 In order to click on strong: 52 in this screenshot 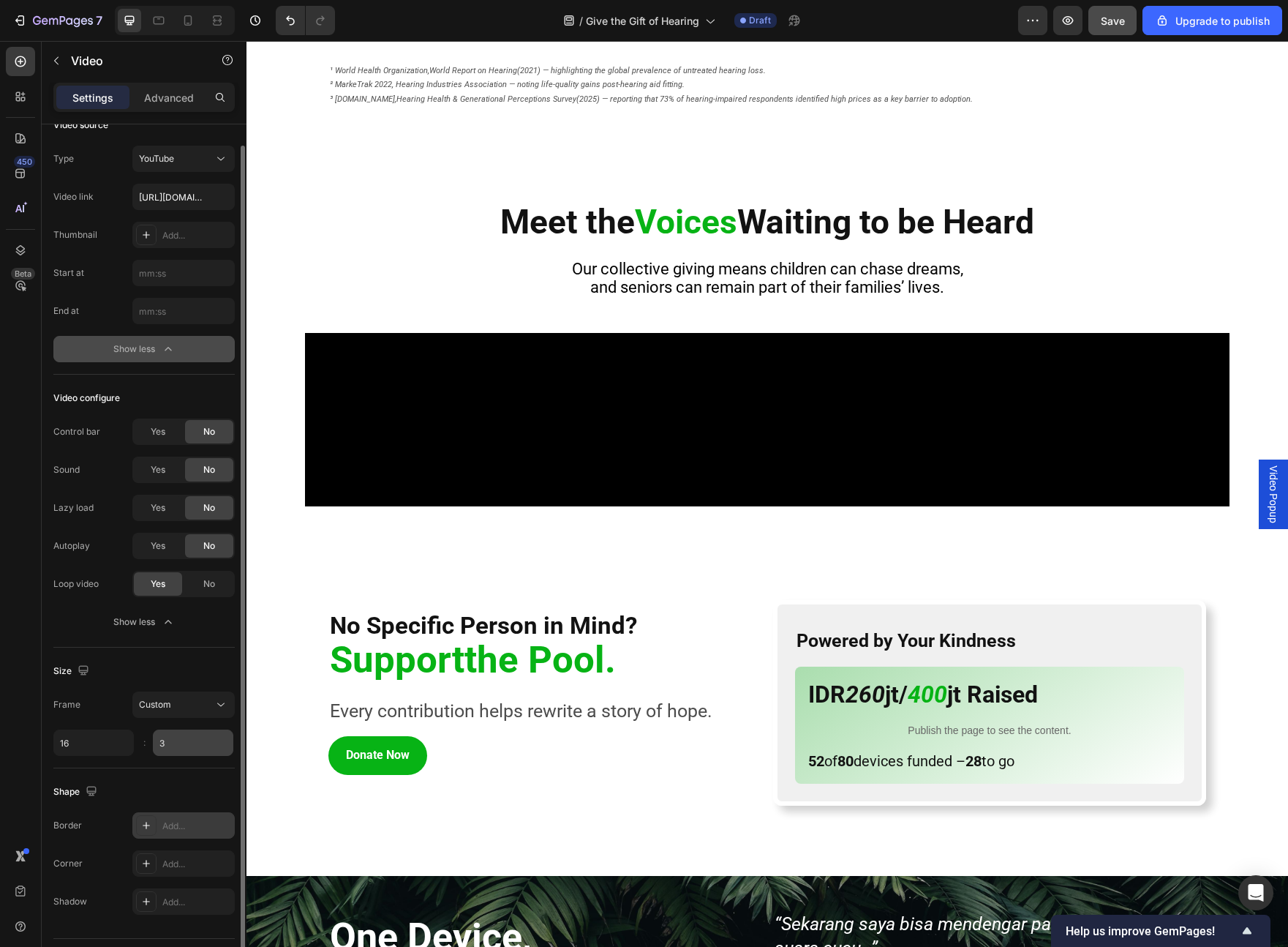, I will do `click(570, 720)`.